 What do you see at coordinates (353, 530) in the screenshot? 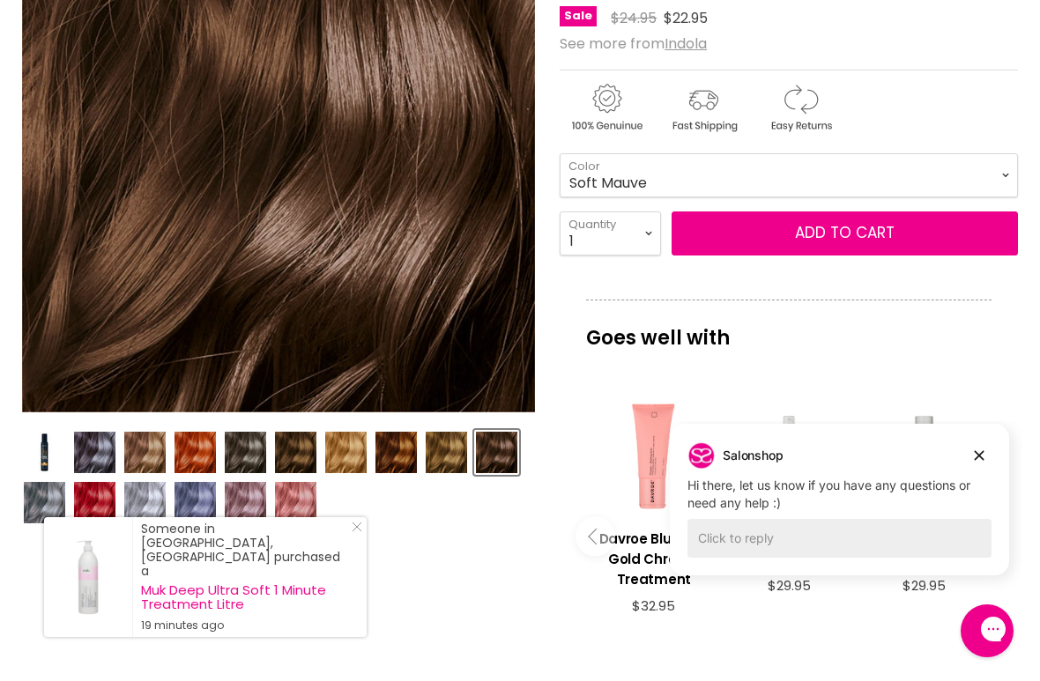
I see `a: Close Notification` at bounding box center [353, 530].